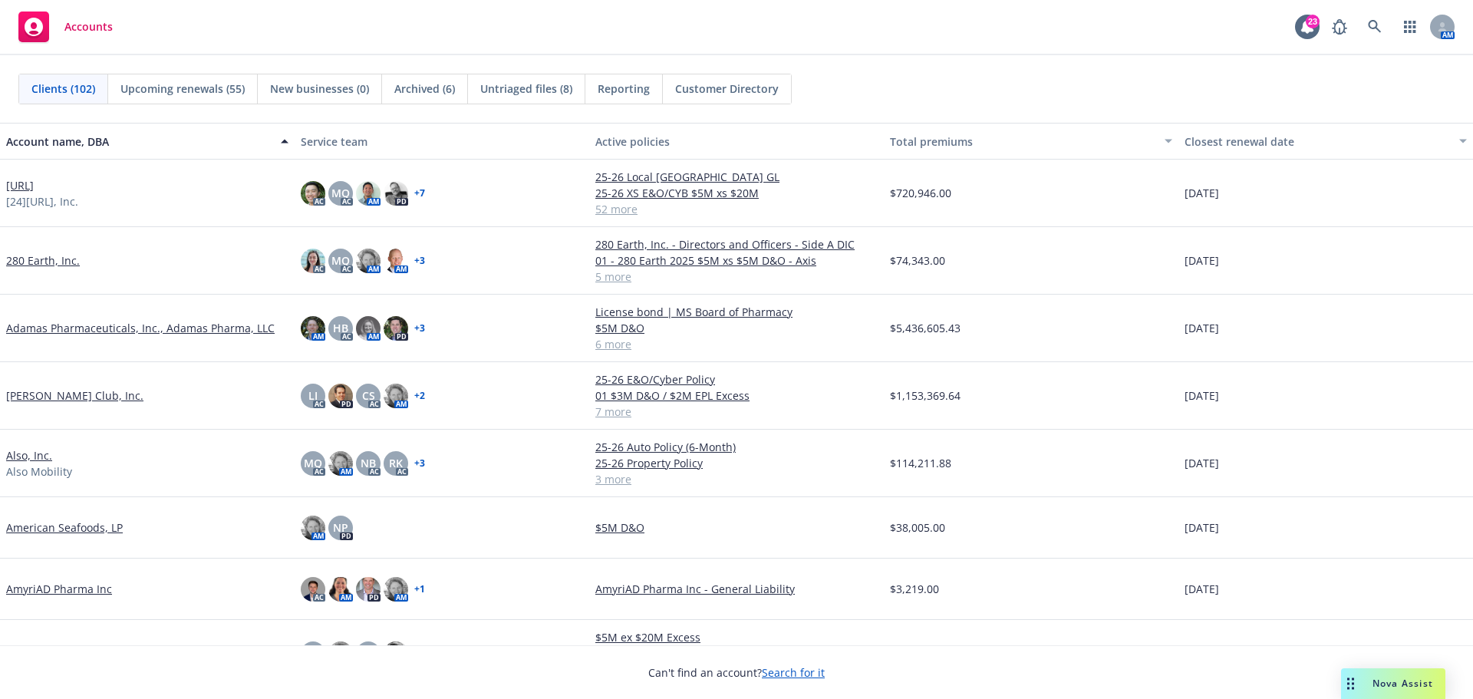 This screenshot has width=1473, height=699. What do you see at coordinates (139, 141) in the screenshot?
I see `div: Account name, DBA` at bounding box center [139, 141].